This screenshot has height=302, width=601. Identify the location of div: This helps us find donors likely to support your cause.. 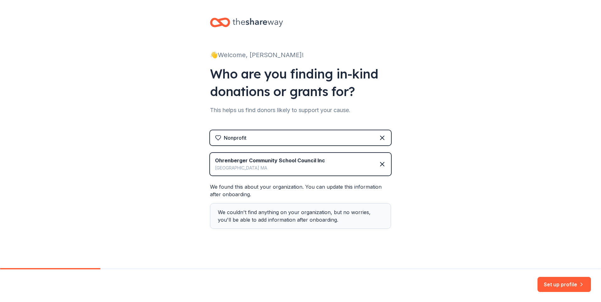
(300, 110).